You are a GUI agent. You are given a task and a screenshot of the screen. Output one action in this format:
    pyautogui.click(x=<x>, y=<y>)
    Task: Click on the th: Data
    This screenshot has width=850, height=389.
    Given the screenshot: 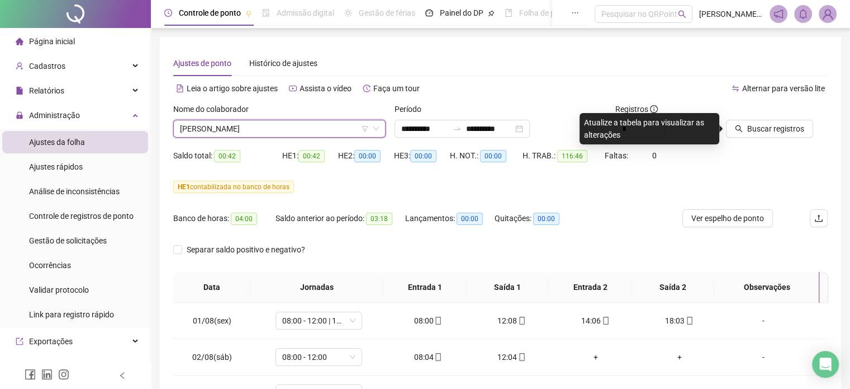 What is the action you would take?
    pyautogui.click(x=212, y=287)
    